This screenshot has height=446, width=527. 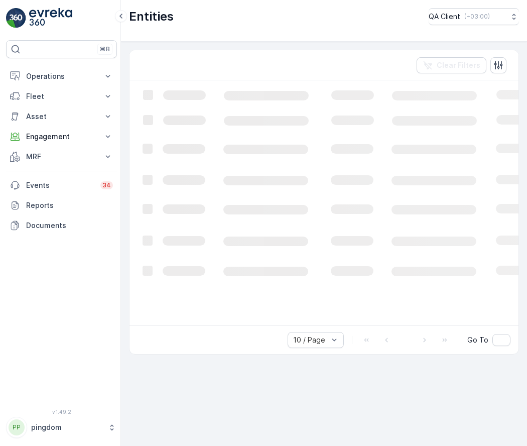 What do you see at coordinates (477, 17) in the screenshot?
I see `p: ( +03:00 )` at bounding box center [477, 17].